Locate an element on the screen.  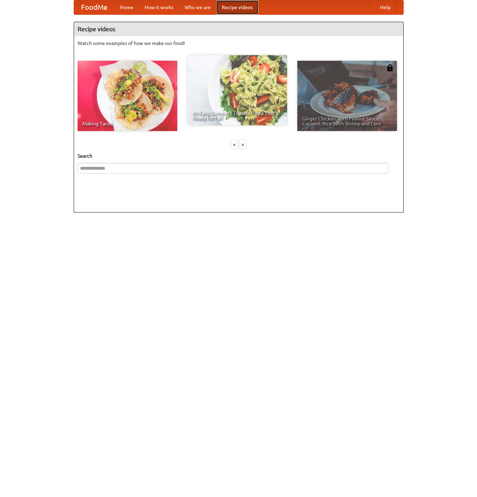
h5: Search is located at coordinates (239, 156).